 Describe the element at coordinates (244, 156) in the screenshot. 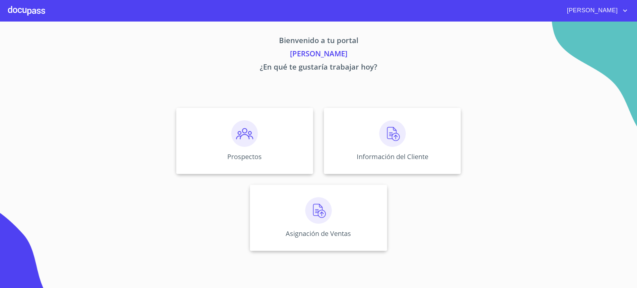

I see `p: Prospectos` at that location.